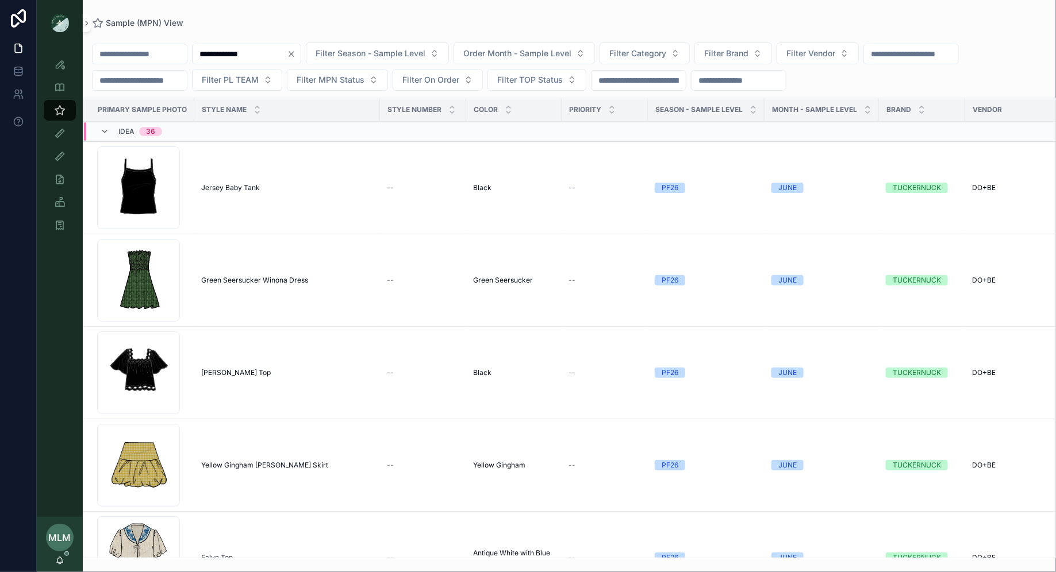 This screenshot has width=1056, height=572. Describe the element at coordinates (370, 53) in the screenshot. I see `span: Filter Season - Sample Level` at that location.